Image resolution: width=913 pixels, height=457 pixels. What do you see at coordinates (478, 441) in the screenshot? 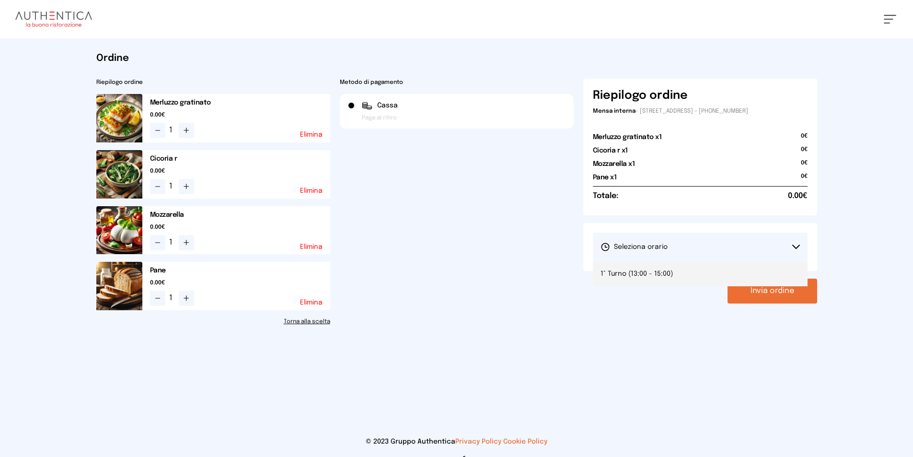
I see `a: Privacy Policy` at bounding box center [478, 441].